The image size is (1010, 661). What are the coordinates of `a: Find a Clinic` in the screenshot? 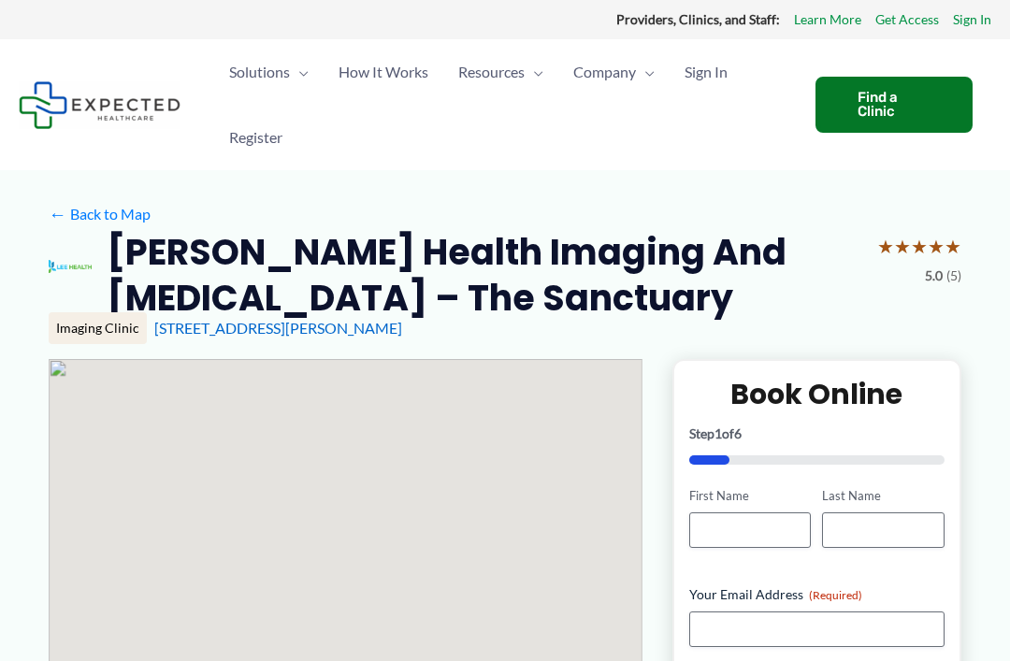 It's located at (894, 105).